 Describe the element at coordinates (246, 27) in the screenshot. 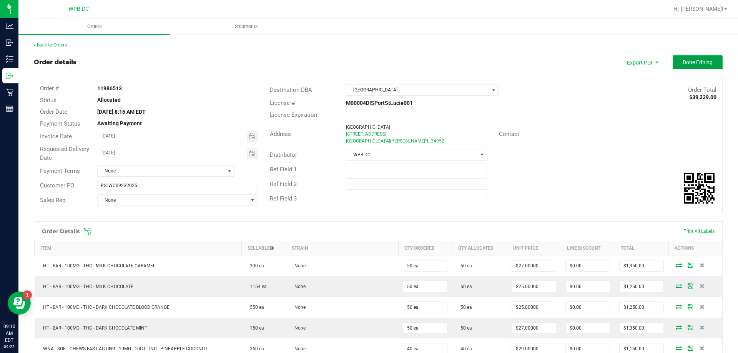

I see `a: Shipments` at that location.